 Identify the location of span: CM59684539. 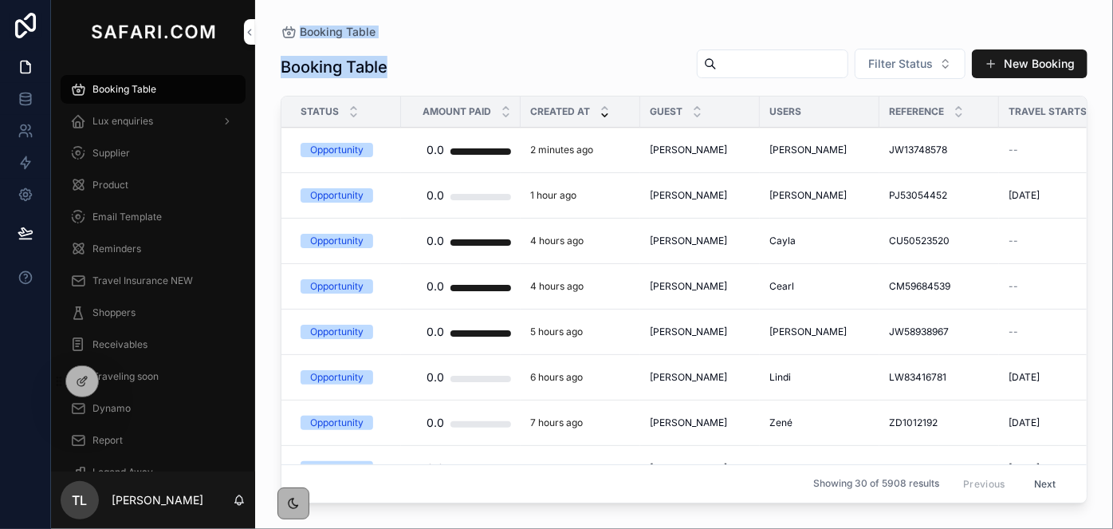
(919, 286).